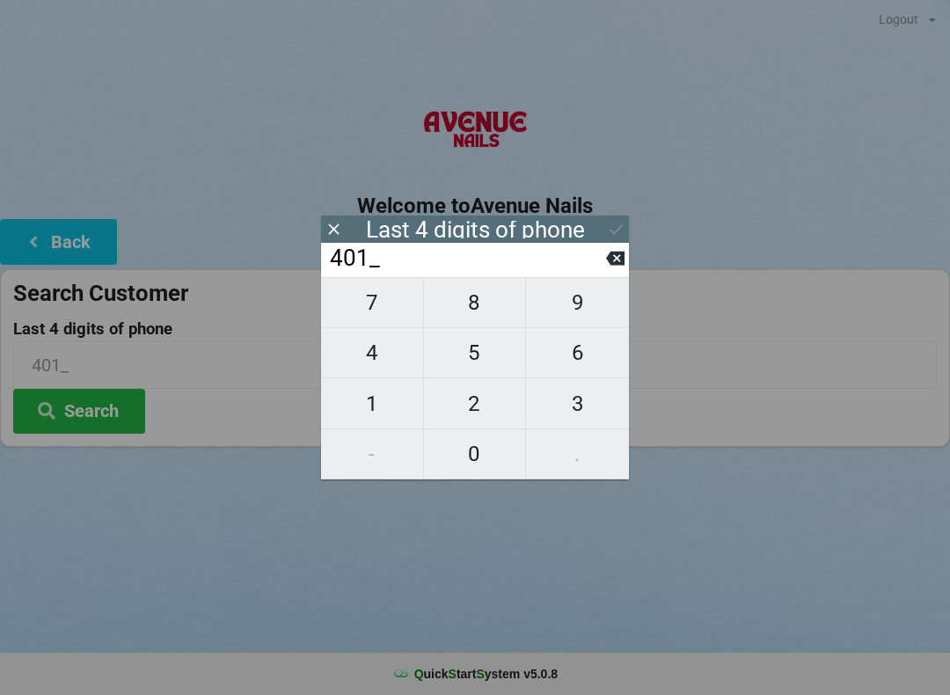  What do you see at coordinates (577, 404) in the screenshot?
I see `span: 3` at bounding box center [577, 404].